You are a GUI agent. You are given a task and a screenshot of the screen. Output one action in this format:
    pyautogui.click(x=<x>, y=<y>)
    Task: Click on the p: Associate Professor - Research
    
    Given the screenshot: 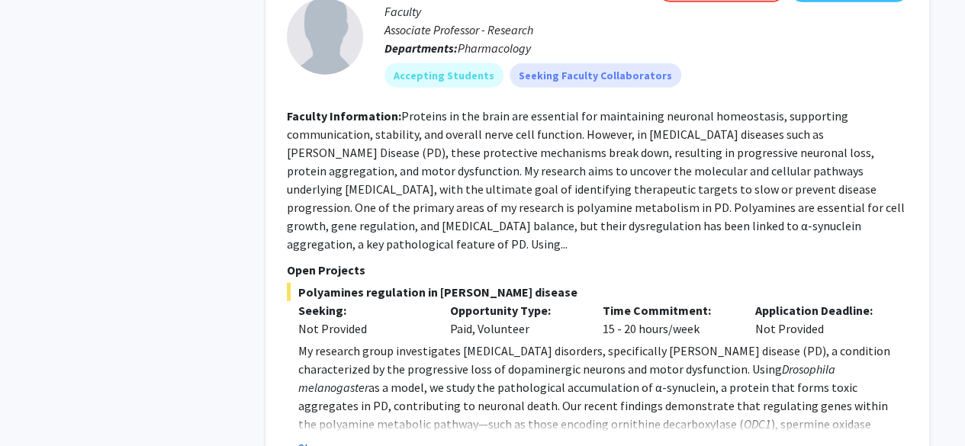 What is the action you would take?
    pyautogui.click(x=646, y=30)
    